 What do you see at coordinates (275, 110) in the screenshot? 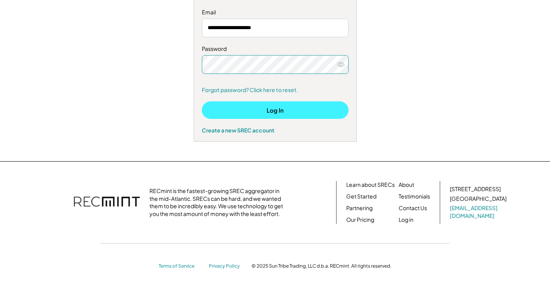
I see `button: Log In` at bounding box center [275, 110].